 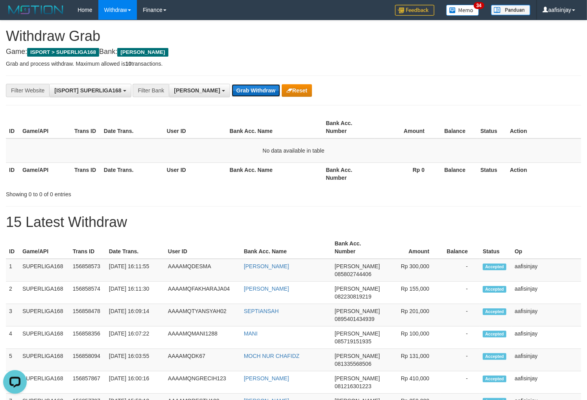 What do you see at coordinates (202, 315) in the screenshot?
I see `td: AAAAMQTYANSYAH02` at bounding box center [202, 315].